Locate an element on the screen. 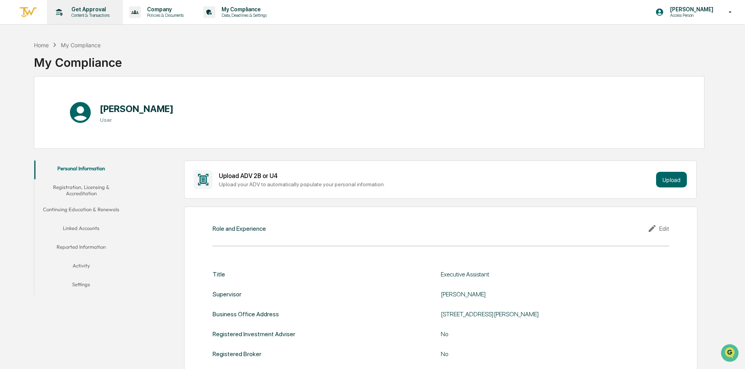  img: logo is located at coordinates (28, 12).